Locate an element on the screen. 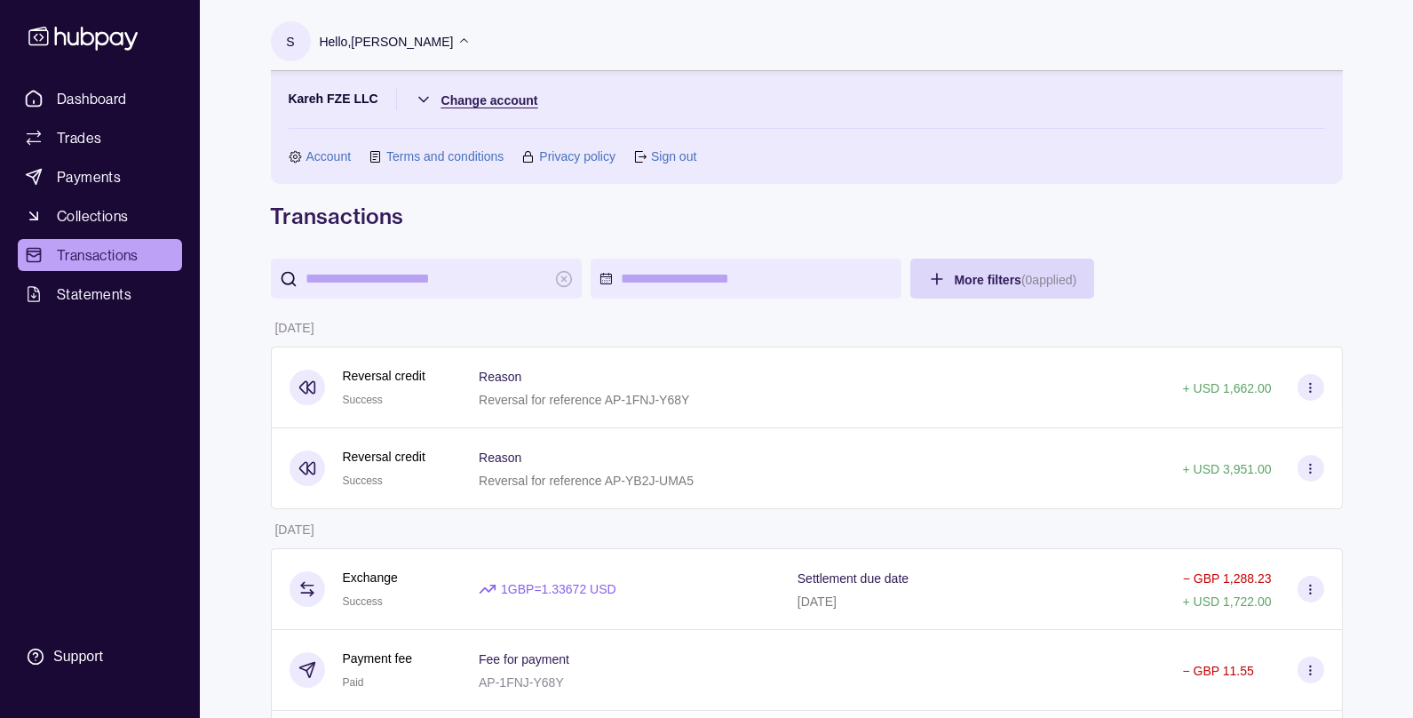 Image resolution: width=1413 pixels, height=718 pixels. a: Transactions is located at coordinates (99, 255).